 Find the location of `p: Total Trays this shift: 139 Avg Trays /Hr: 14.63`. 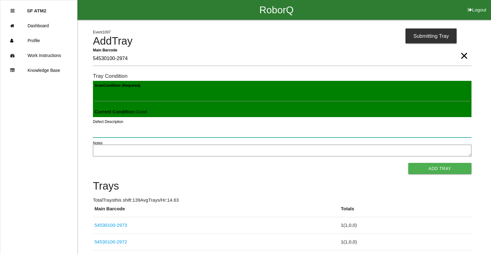

p: Total Trays this shift: 139 Avg Trays /Hr: 14.63 is located at coordinates (282, 200).